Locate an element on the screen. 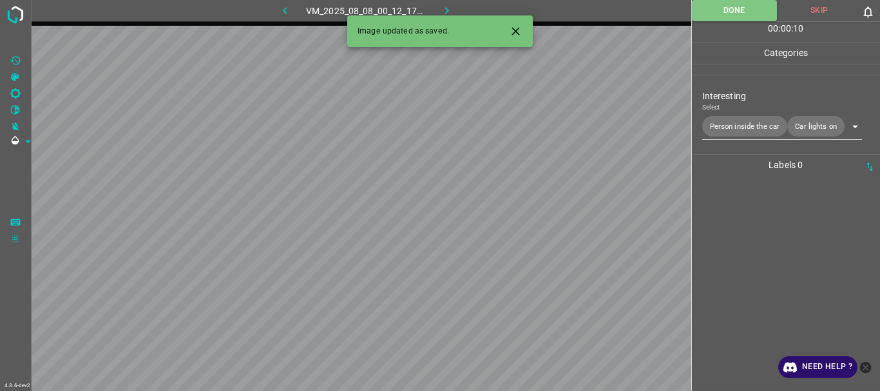 This screenshot has width=880, height=391. div: Person inside the carCar lights on is located at coordinates (782, 126).